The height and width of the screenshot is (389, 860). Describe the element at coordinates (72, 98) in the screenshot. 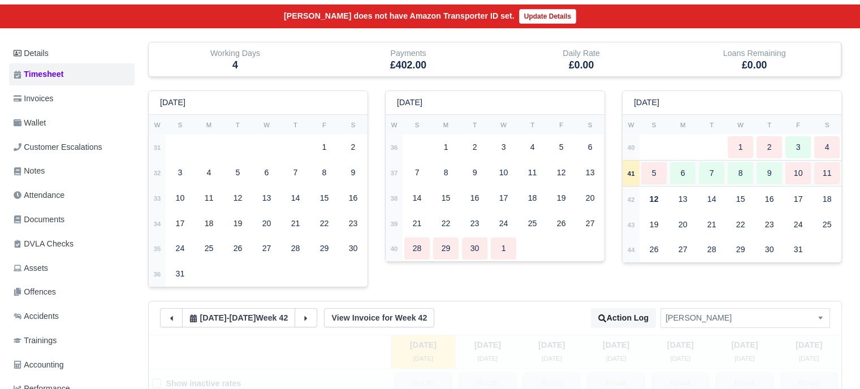

I see `a: Invoices` at that location.